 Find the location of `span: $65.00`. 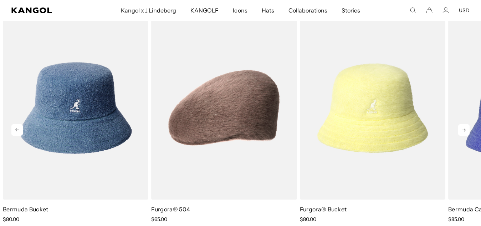

span: $65.00 is located at coordinates (159, 219).